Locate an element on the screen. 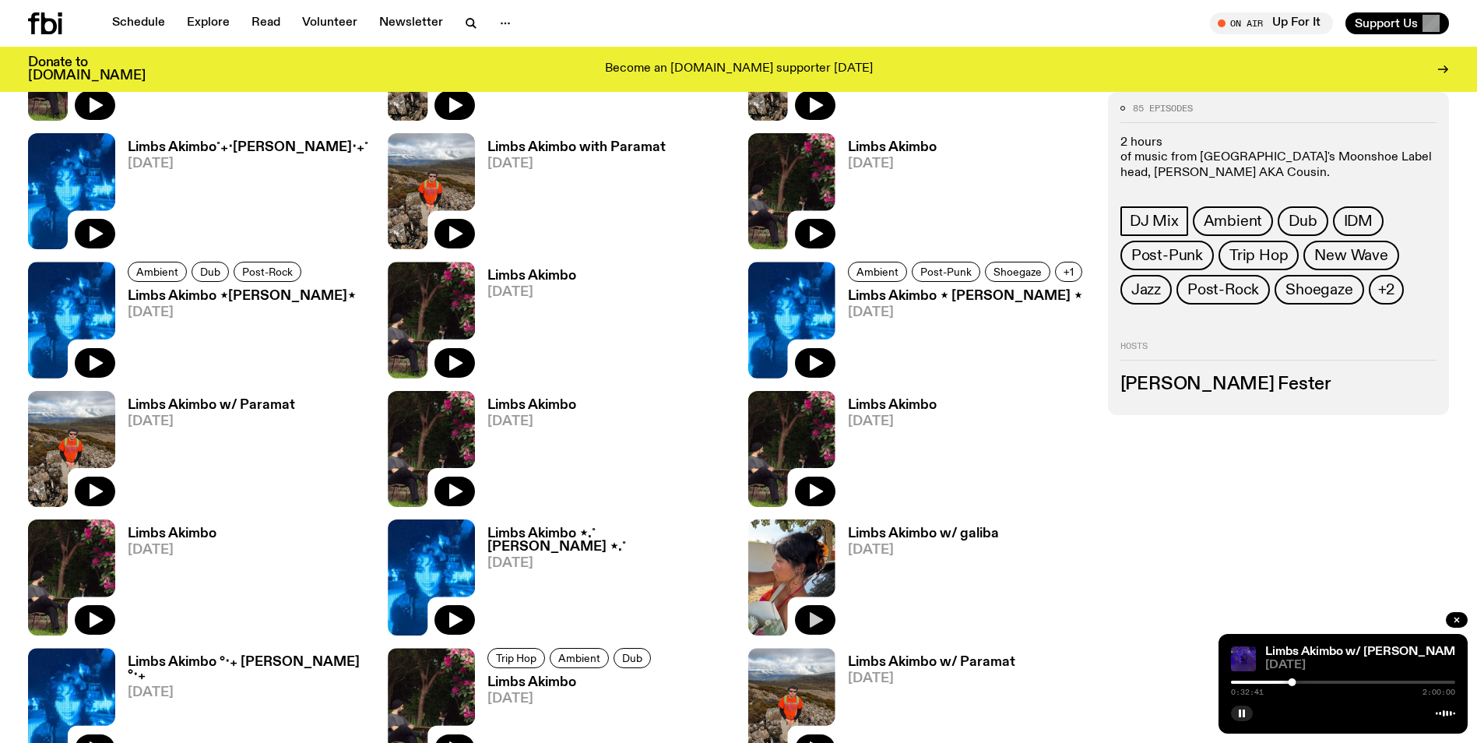  a: Shoegaze is located at coordinates (1319, 290).